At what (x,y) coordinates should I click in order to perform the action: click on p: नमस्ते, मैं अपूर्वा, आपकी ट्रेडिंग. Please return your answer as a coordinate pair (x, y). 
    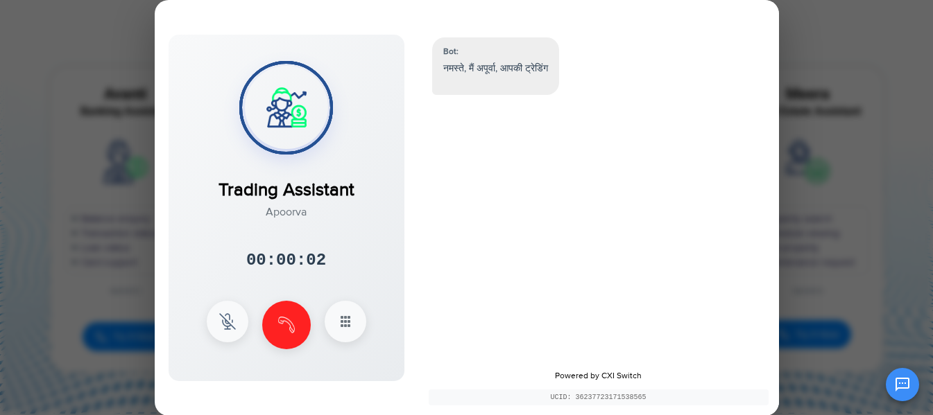
    Looking at the image, I should click on (495, 68).